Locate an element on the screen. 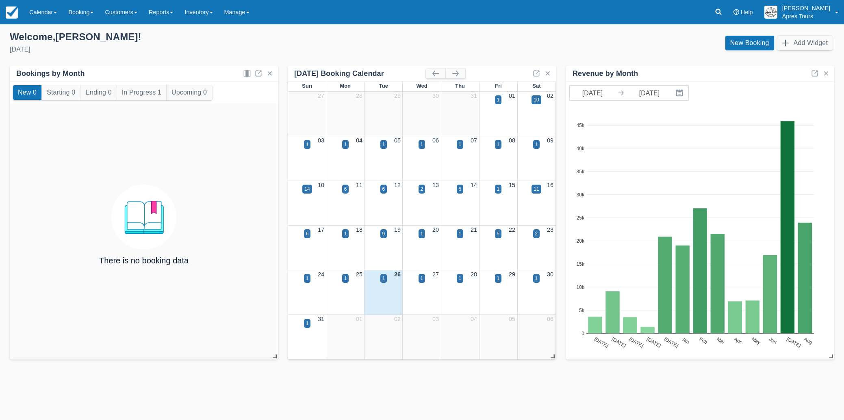 The height and width of the screenshot is (420, 844). span: Fri is located at coordinates (498, 86).